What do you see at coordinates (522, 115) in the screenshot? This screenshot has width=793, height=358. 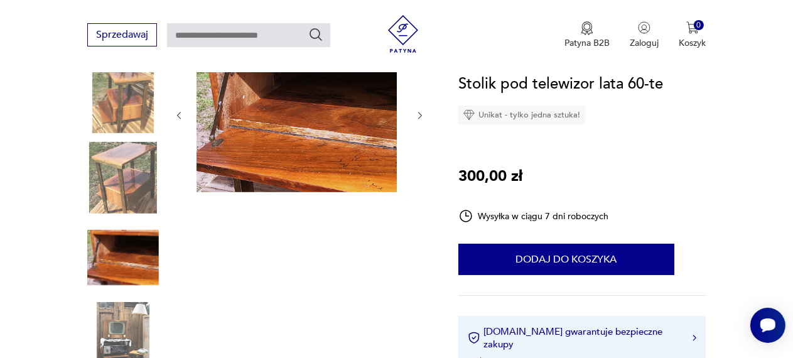 I see `div: Unikat - tylko jedna sztuka!` at bounding box center [522, 115].